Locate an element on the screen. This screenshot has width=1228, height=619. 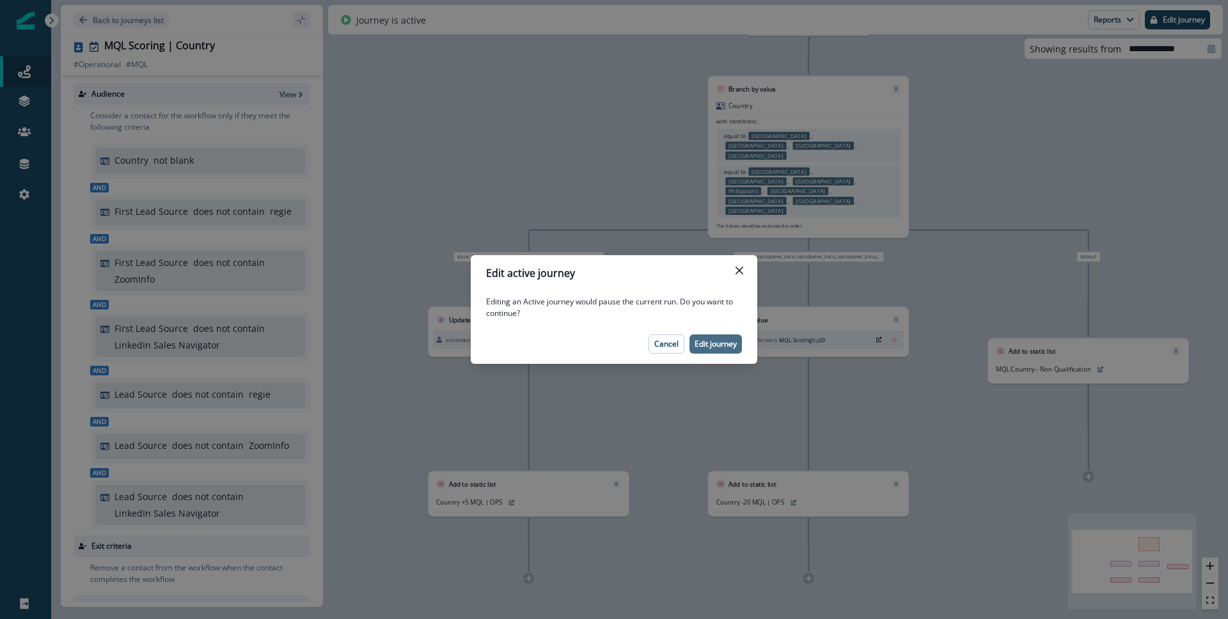
p: Editing an Active journey would pause the current run. Do you want to continue? is located at coordinates (614, 308).